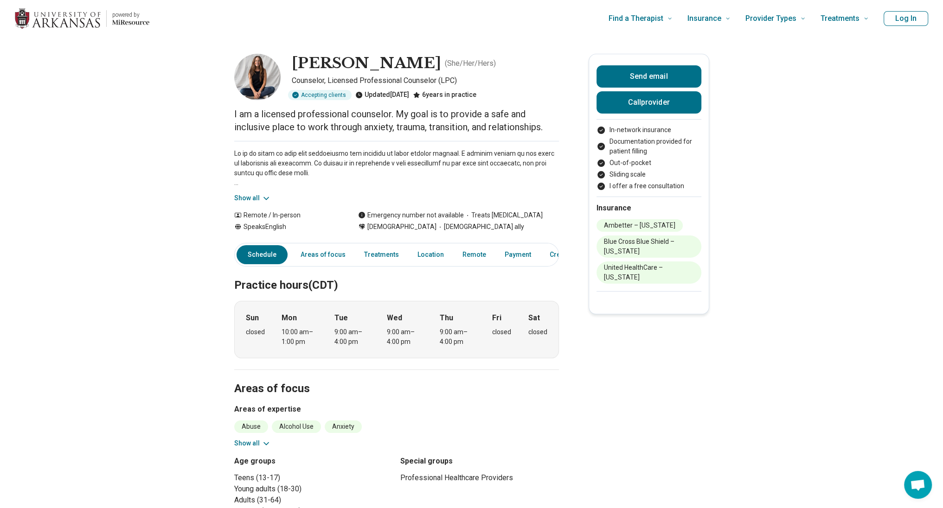  What do you see at coordinates (649, 174) in the screenshot?
I see `li: Sliding scale` at bounding box center [649, 174].